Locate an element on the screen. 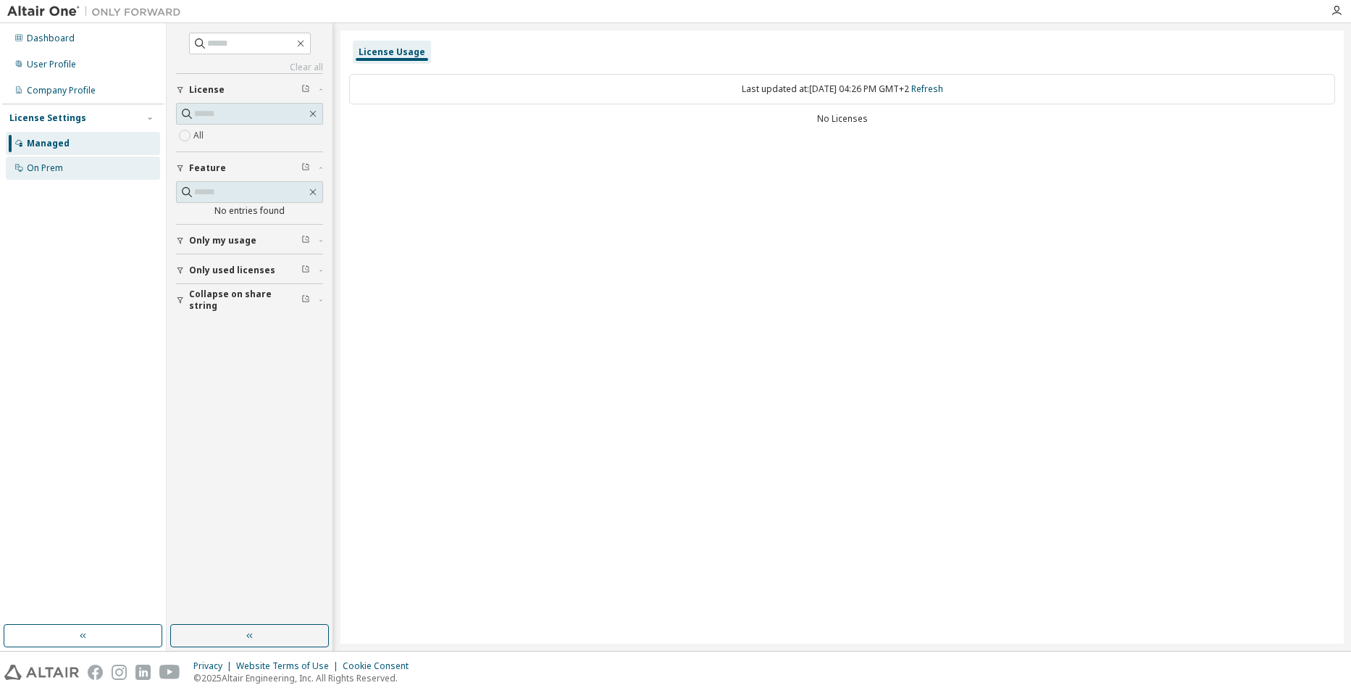  div: Managed is located at coordinates (48, 143).